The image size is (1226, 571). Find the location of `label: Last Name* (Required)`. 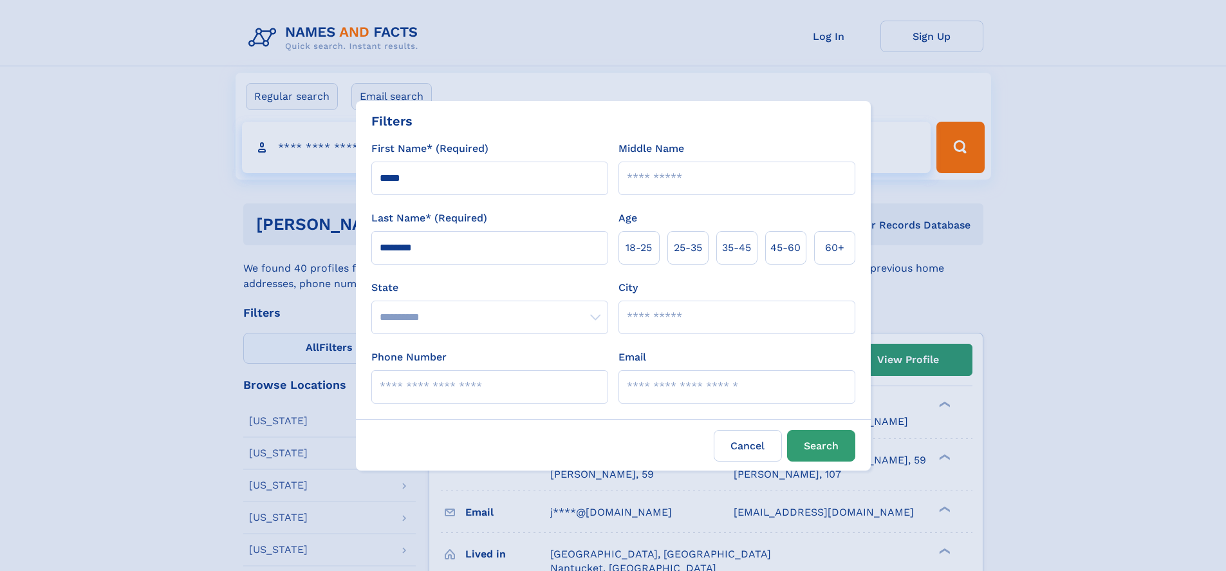

label: Last Name* (Required) is located at coordinates (429, 218).